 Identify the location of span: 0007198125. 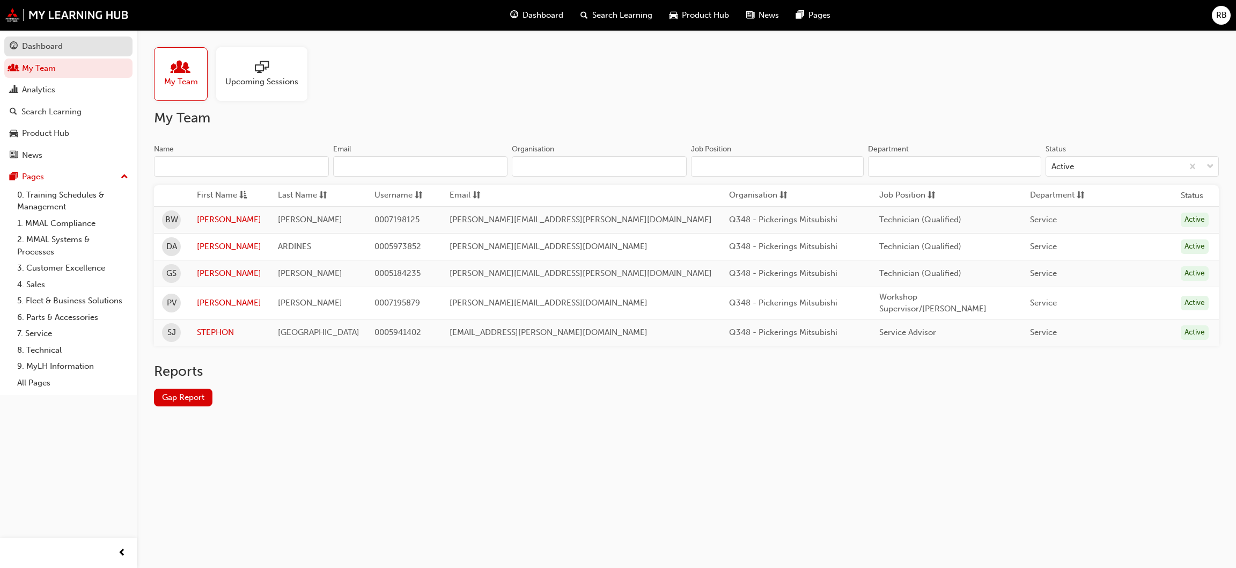
(397, 219).